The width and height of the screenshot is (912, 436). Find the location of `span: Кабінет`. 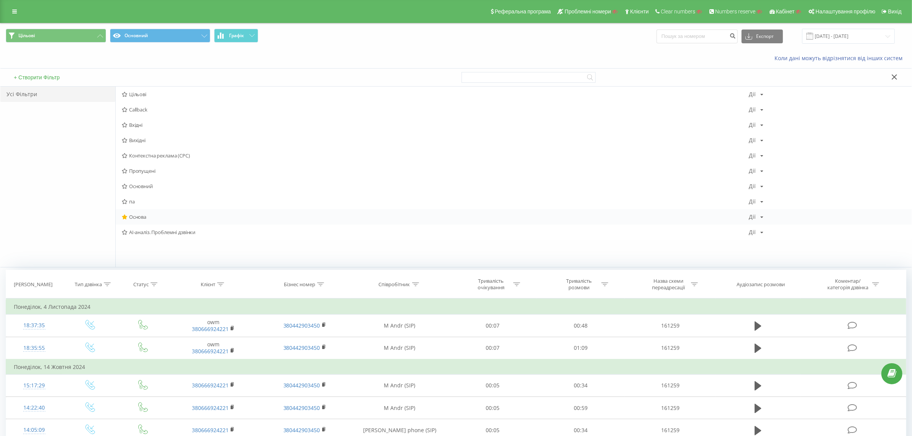

span: Кабінет is located at coordinates (786, 11).